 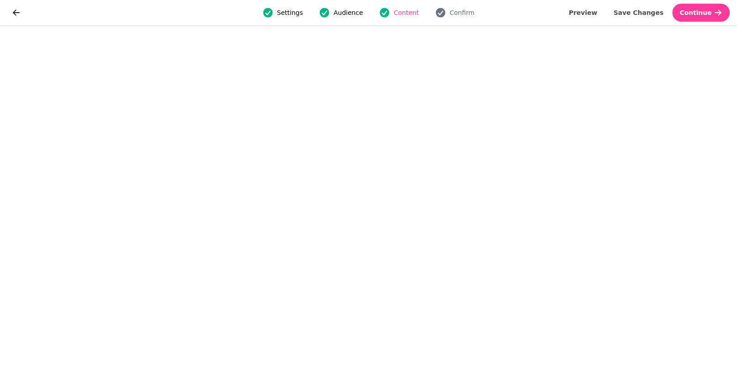 I want to click on button: Save Changes, so click(x=638, y=13).